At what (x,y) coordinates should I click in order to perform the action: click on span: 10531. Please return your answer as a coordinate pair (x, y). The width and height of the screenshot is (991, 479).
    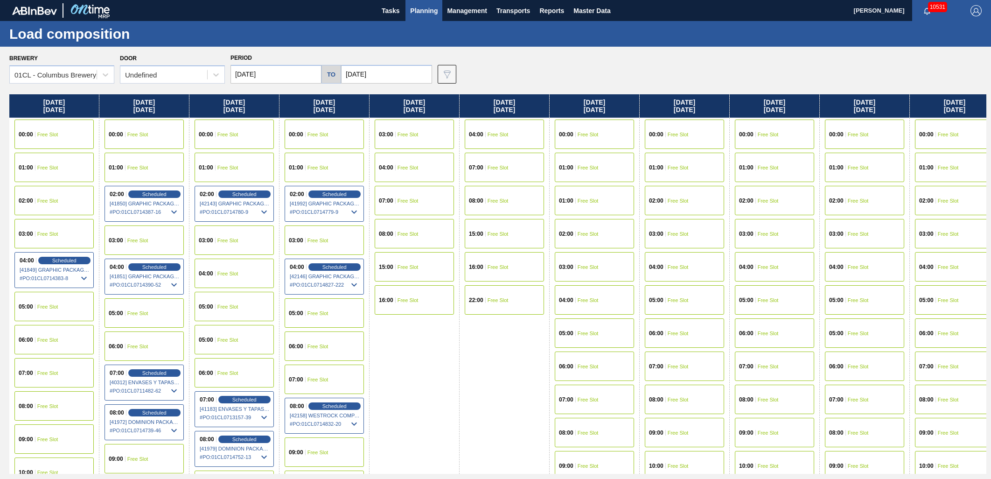
    Looking at the image, I should click on (937, 7).